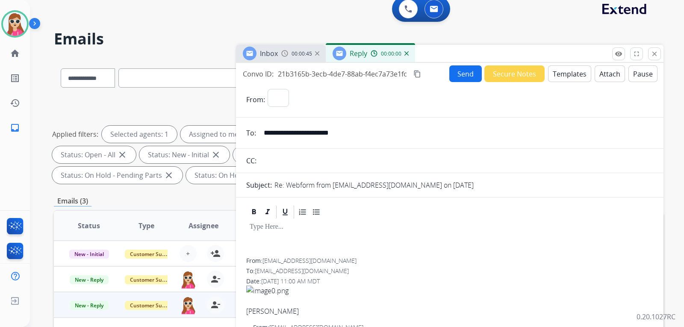  I want to click on p: Convo ID:, so click(258, 74).